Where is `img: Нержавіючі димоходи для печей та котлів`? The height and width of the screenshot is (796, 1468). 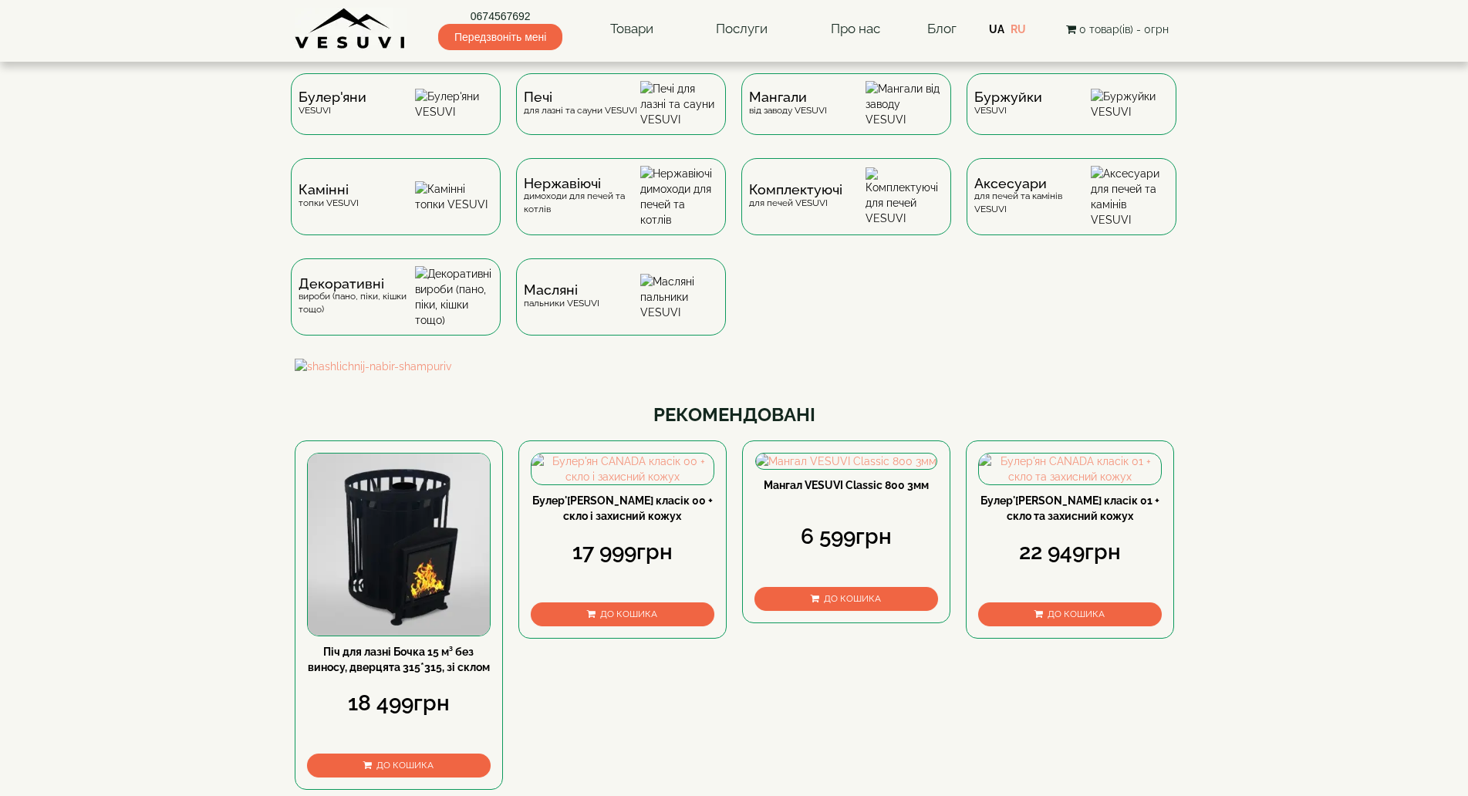 img: Нержавіючі димоходи для печей та котлів is located at coordinates (679, 197).